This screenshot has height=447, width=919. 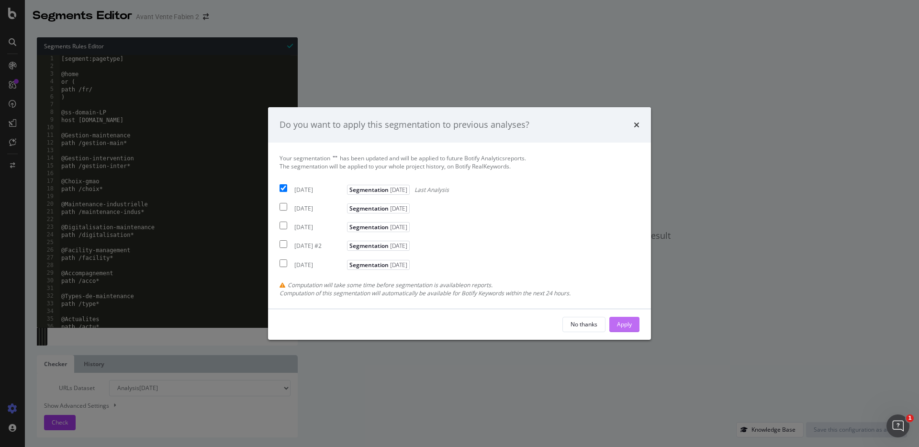 I want to click on div: Your segmentation has been updated and will be applied to future Botify Analytics reports., so click(x=460, y=162).